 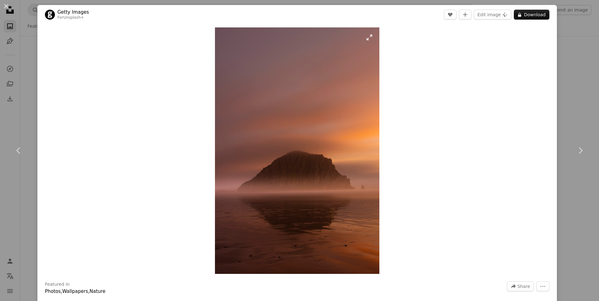 What do you see at coordinates (532, 15) in the screenshot?
I see `button: Download` at bounding box center [532, 15].